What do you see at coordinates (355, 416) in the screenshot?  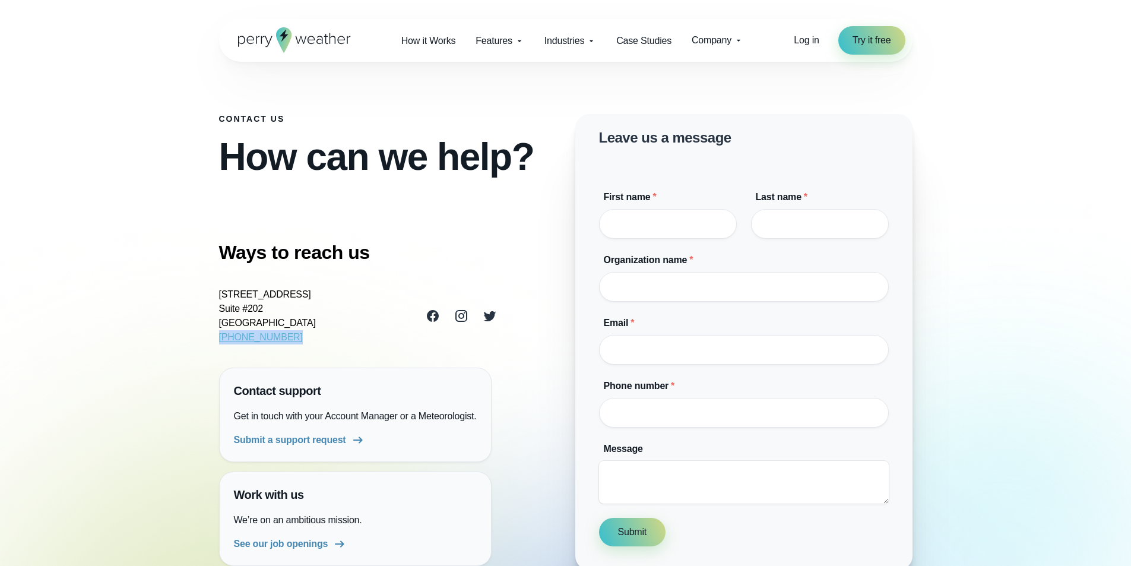 I see `p: Get in touch with your Account Manager or a Meteorologist.` at bounding box center [355, 416].